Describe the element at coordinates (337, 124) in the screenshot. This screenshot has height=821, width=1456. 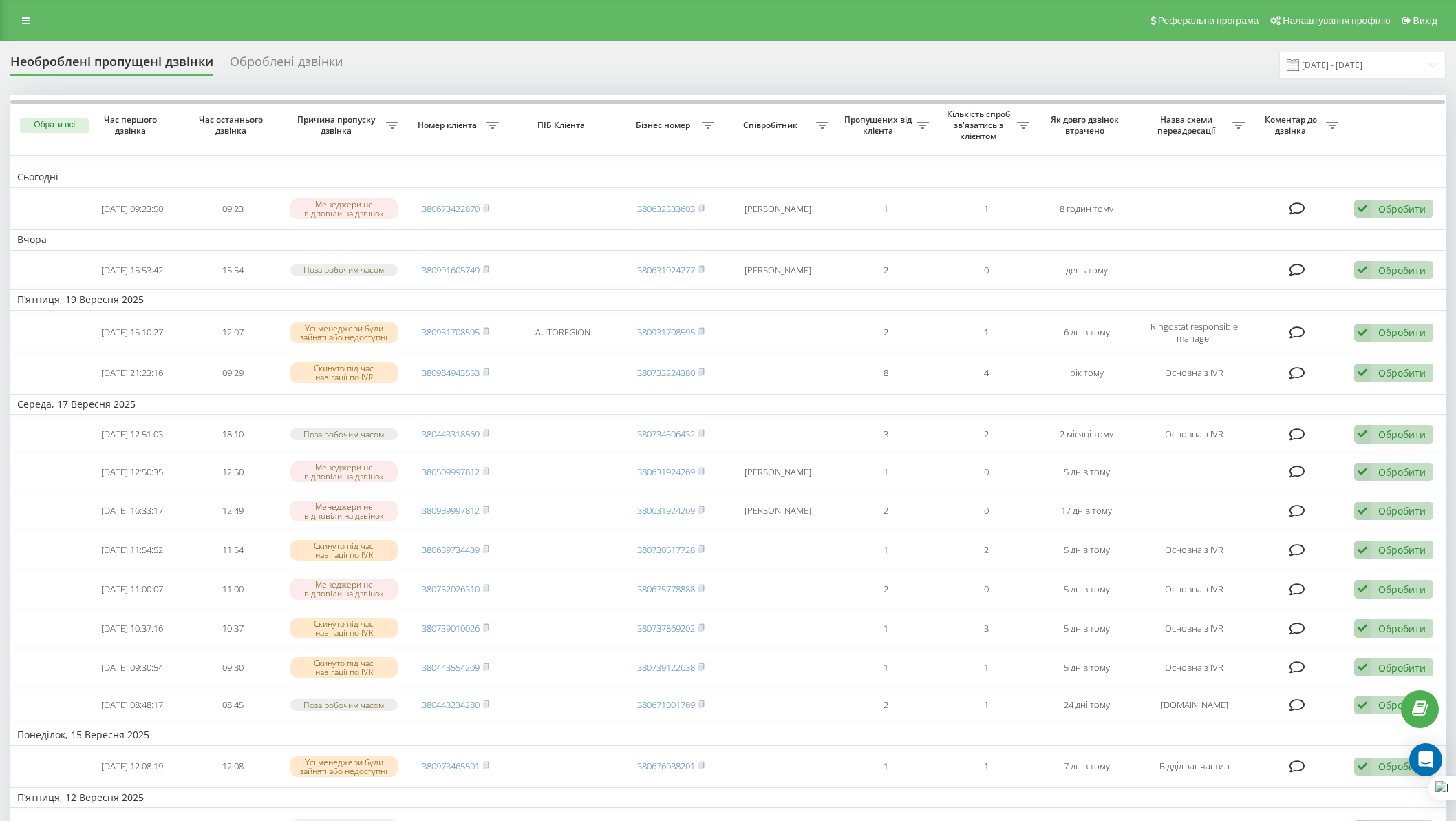
I see `span: Причина пропуску дзвінка` at that location.